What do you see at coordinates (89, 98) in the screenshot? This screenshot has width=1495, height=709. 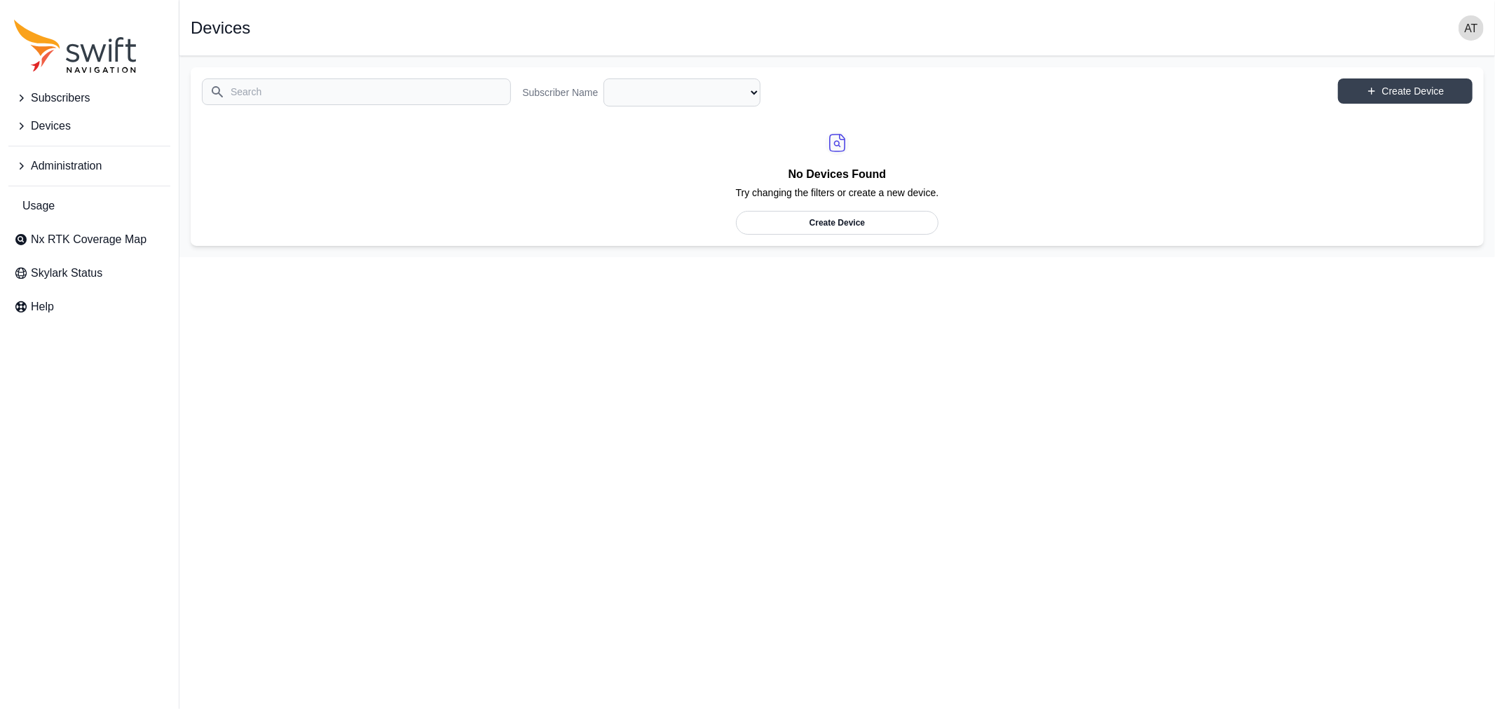 I see `button: Subscribers` at bounding box center [89, 98].